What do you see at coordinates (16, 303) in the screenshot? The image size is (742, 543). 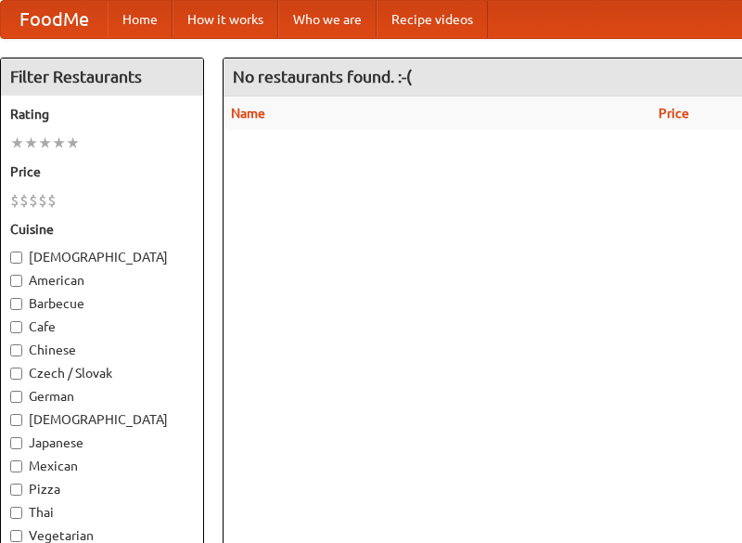 I see `input: Barbecue` at bounding box center [16, 303].